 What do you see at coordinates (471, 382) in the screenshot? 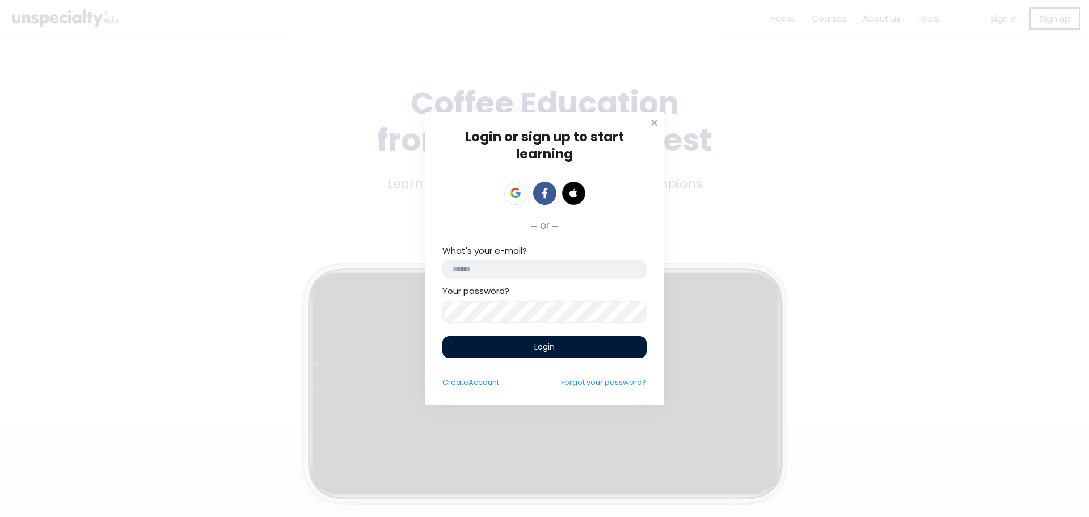
I see `a: CreateAccount` at bounding box center [471, 382].